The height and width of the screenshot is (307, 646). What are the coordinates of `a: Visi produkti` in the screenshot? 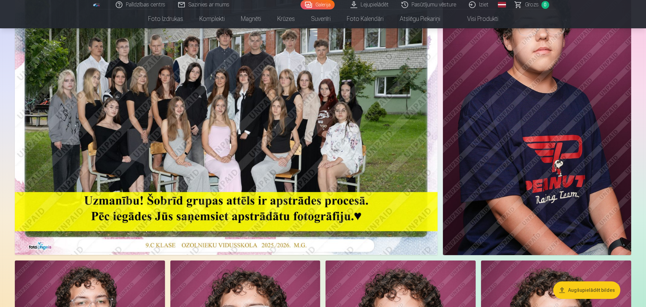 It's located at (477, 19).